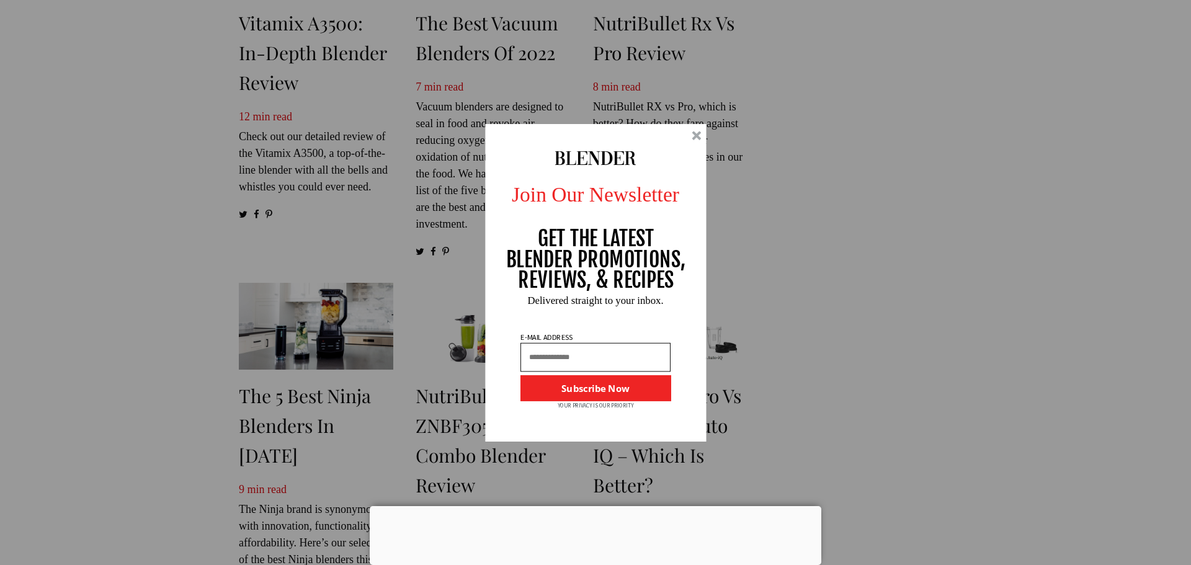  What do you see at coordinates (547, 337) in the screenshot?
I see `p: E-MAIL ADDRESS` at bounding box center [547, 337].